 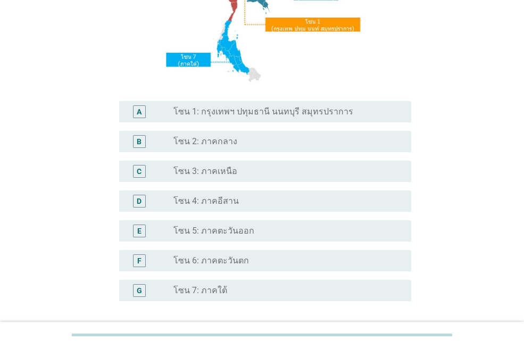 What do you see at coordinates (205, 142) in the screenshot?
I see `label: โซน 2: ภาคกลาง` at bounding box center [205, 142].